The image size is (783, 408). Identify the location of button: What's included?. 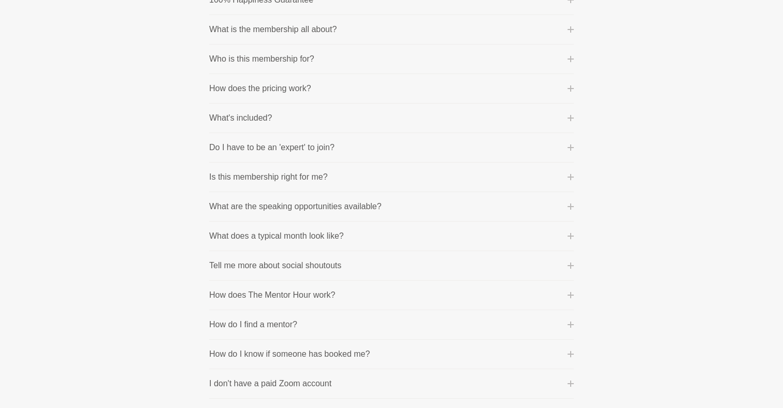
(391, 118).